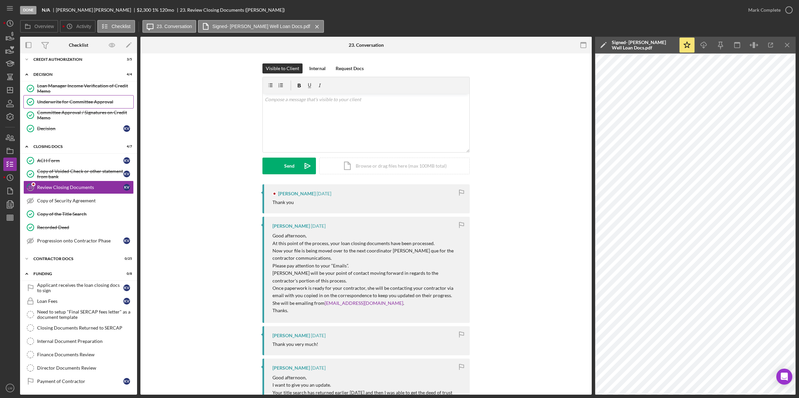  Describe the element at coordinates (85, 89) in the screenshot. I see `div: Loan Manager Income Verification of Credit Memo` at that location.